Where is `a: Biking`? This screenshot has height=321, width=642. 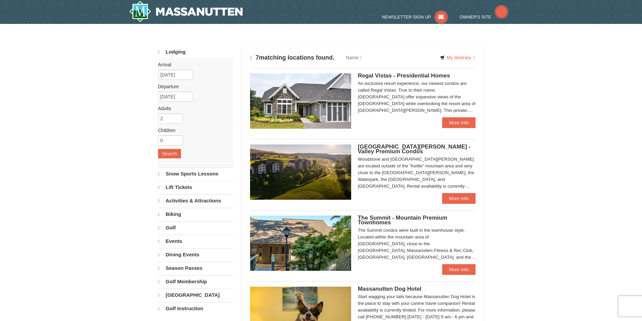
a: Biking is located at coordinates (195, 214).